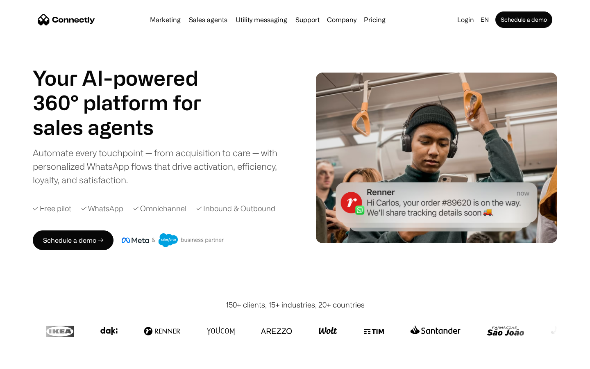  I want to click on div: 150+ clients, 15+ industries, 20+ countries, so click(295, 304).